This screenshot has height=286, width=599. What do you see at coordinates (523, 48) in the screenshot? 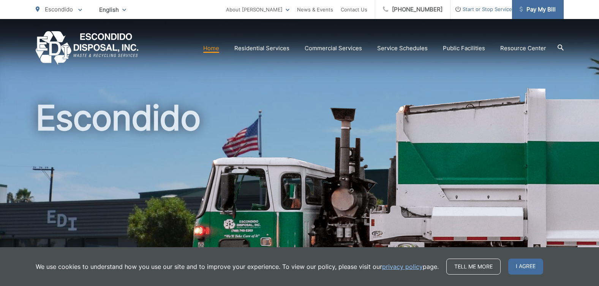
I see `a: Resource Center` at bounding box center [523, 48].